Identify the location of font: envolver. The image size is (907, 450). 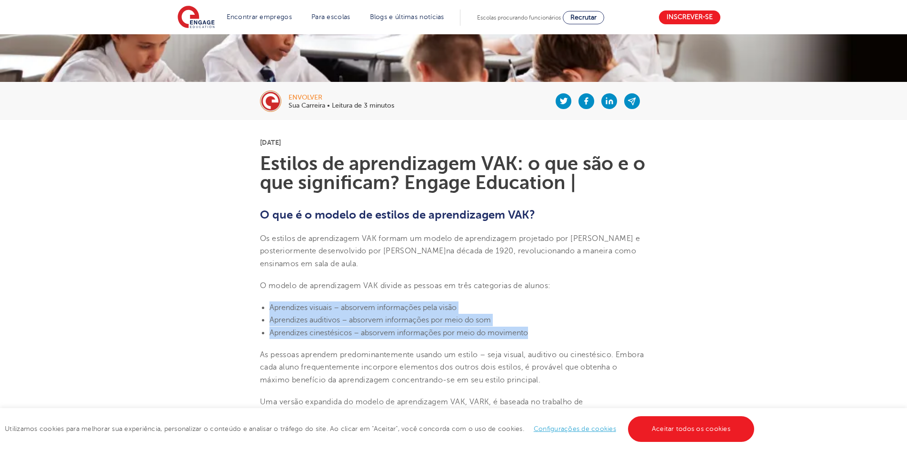
(305, 97).